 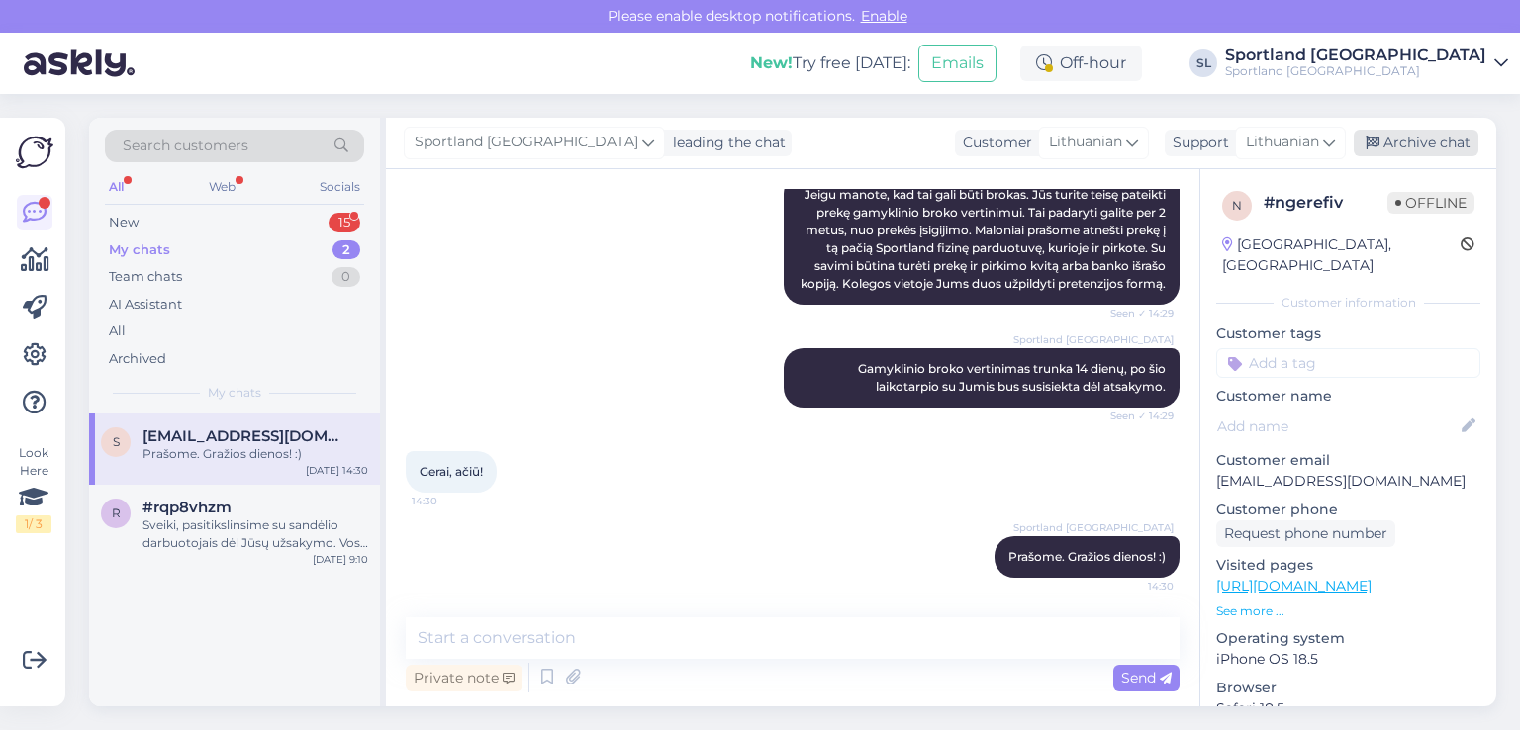 What do you see at coordinates (1237, 205) in the screenshot?
I see `span: n` at bounding box center [1237, 205].